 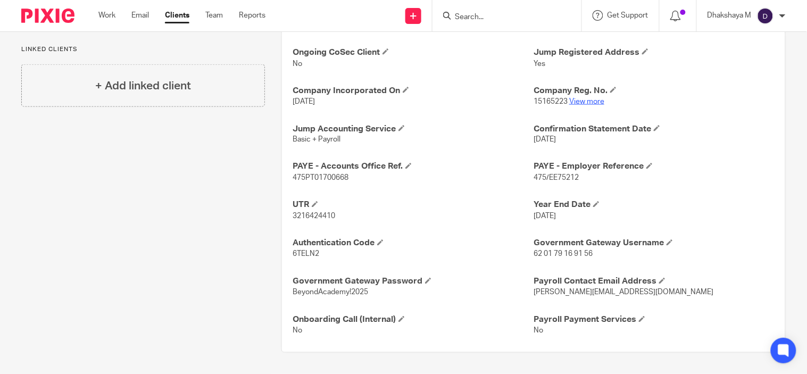 I want to click on span: Basic + Payroll, so click(x=316, y=140).